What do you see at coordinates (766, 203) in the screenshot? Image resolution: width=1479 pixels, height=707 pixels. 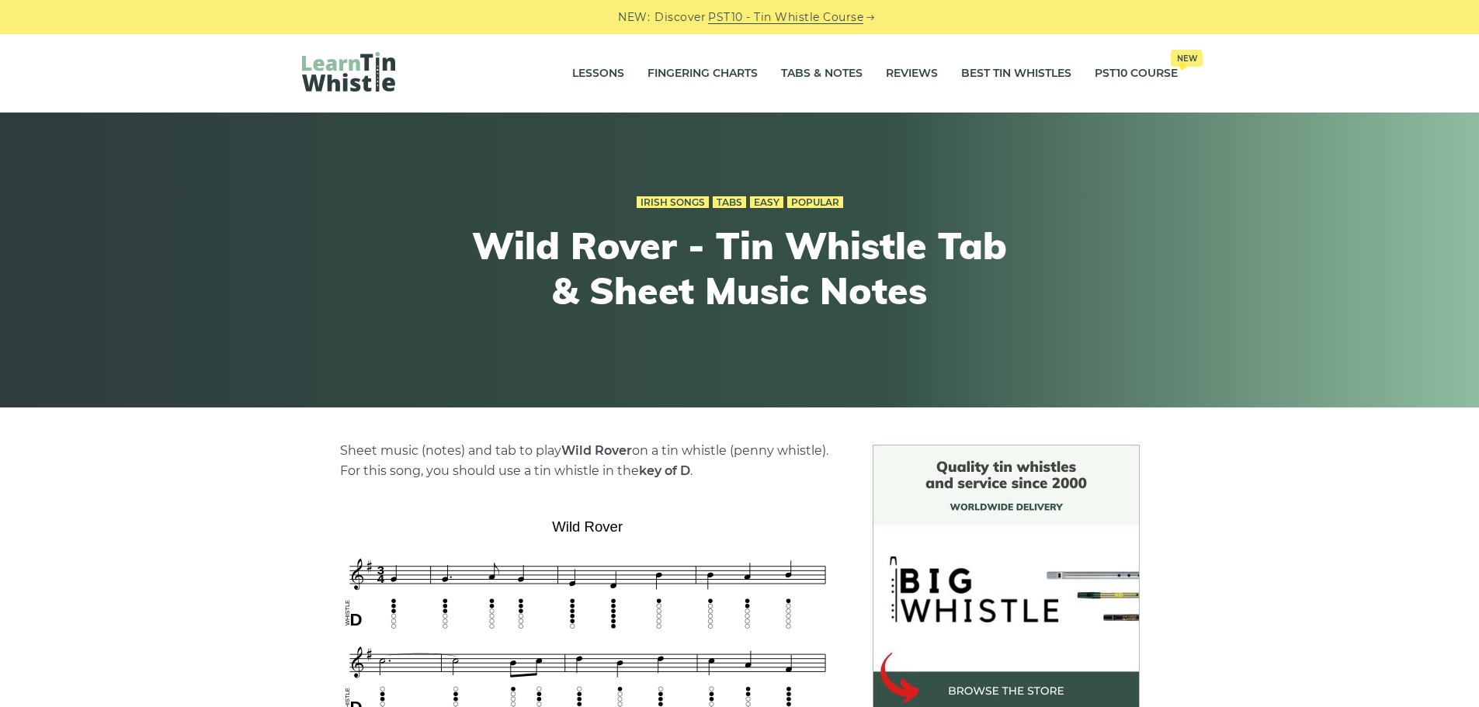 I see `a: Easy` at bounding box center [766, 203].